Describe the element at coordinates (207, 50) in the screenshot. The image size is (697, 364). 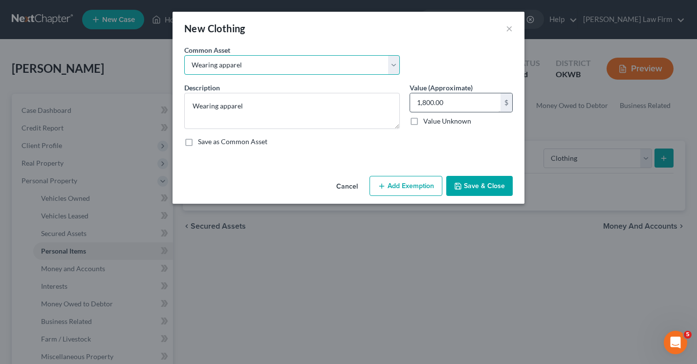
I see `label: Common Asset` at that location.